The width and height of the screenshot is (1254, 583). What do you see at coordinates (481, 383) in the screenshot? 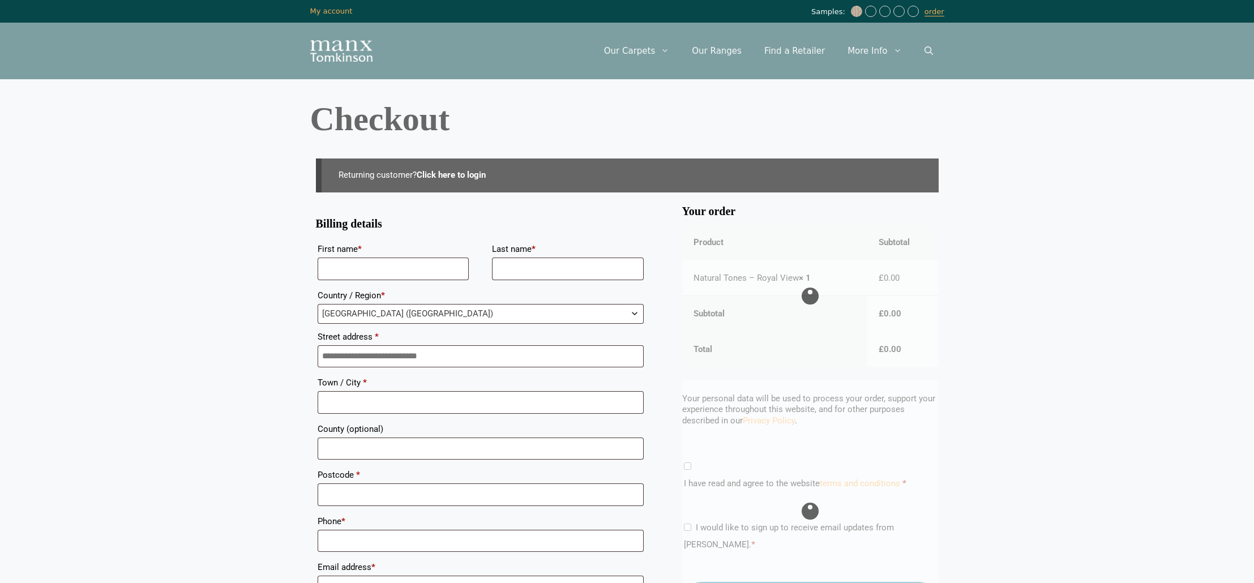
I see `label: Town / City` at bounding box center [481, 383].